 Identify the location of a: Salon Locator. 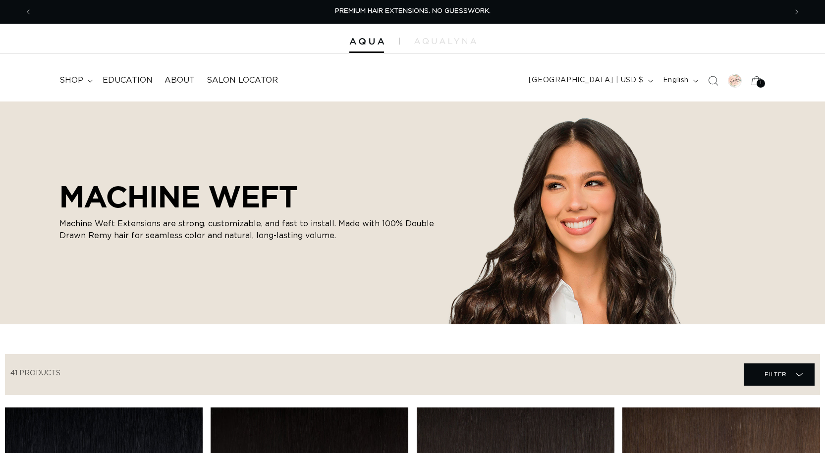
(242, 80).